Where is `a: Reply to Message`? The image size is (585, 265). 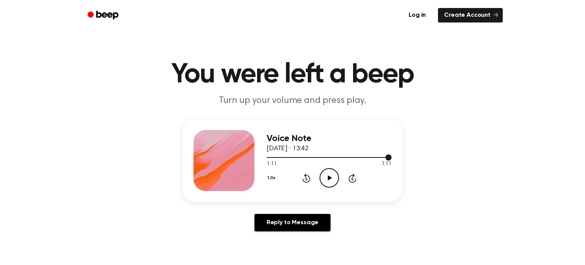
a: Reply to Message is located at coordinates (293, 222).